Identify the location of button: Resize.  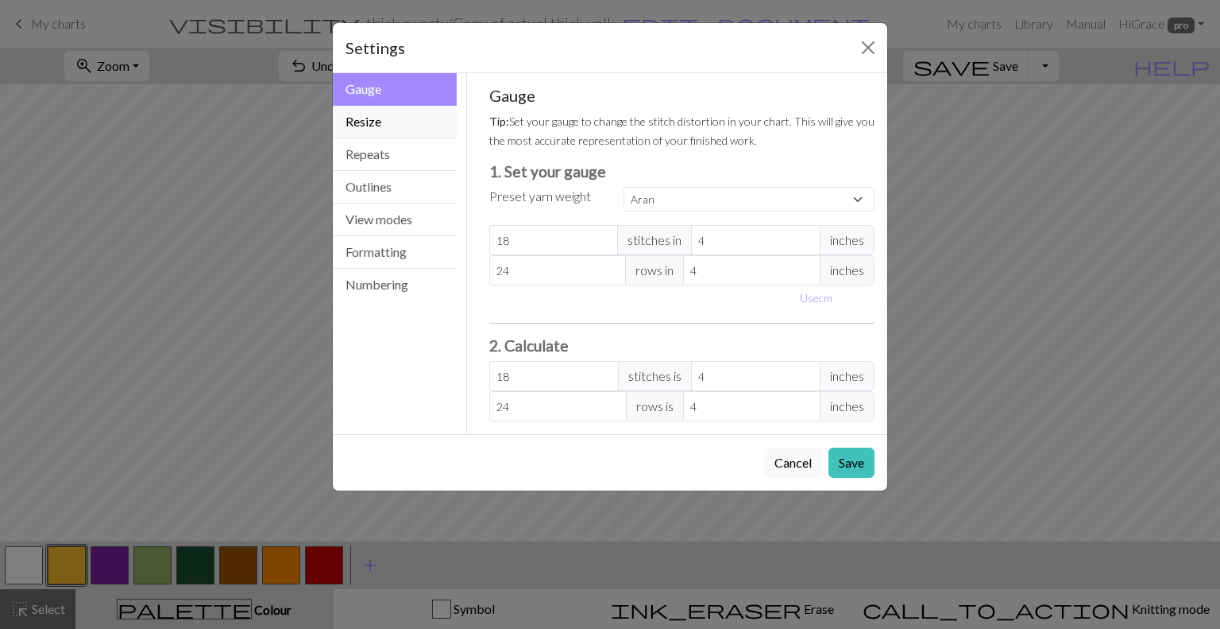
(395, 122).